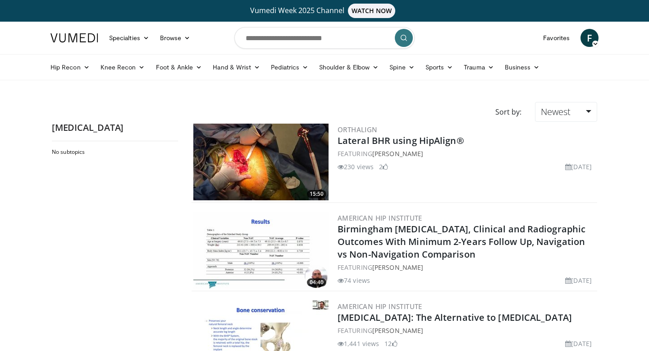 The height and width of the screenshot is (351, 649). What do you see at coordinates (289, 67) in the screenshot?
I see `a: Pediatrics` at bounding box center [289, 67].